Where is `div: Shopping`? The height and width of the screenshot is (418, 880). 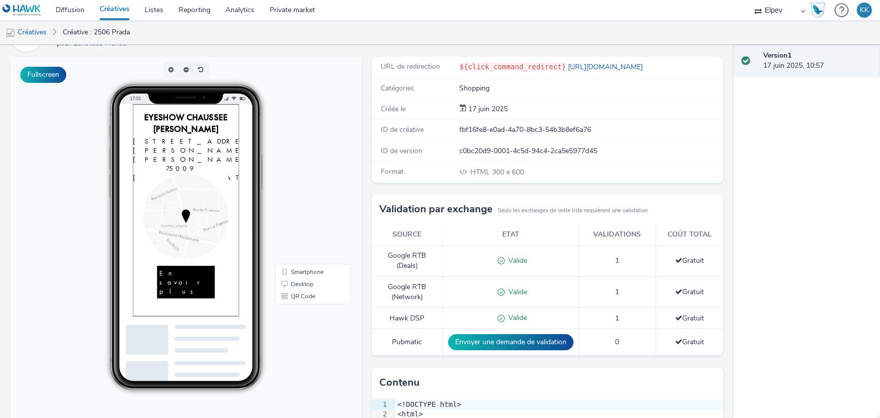
div: Shopping is located at coordinates (591, 89).